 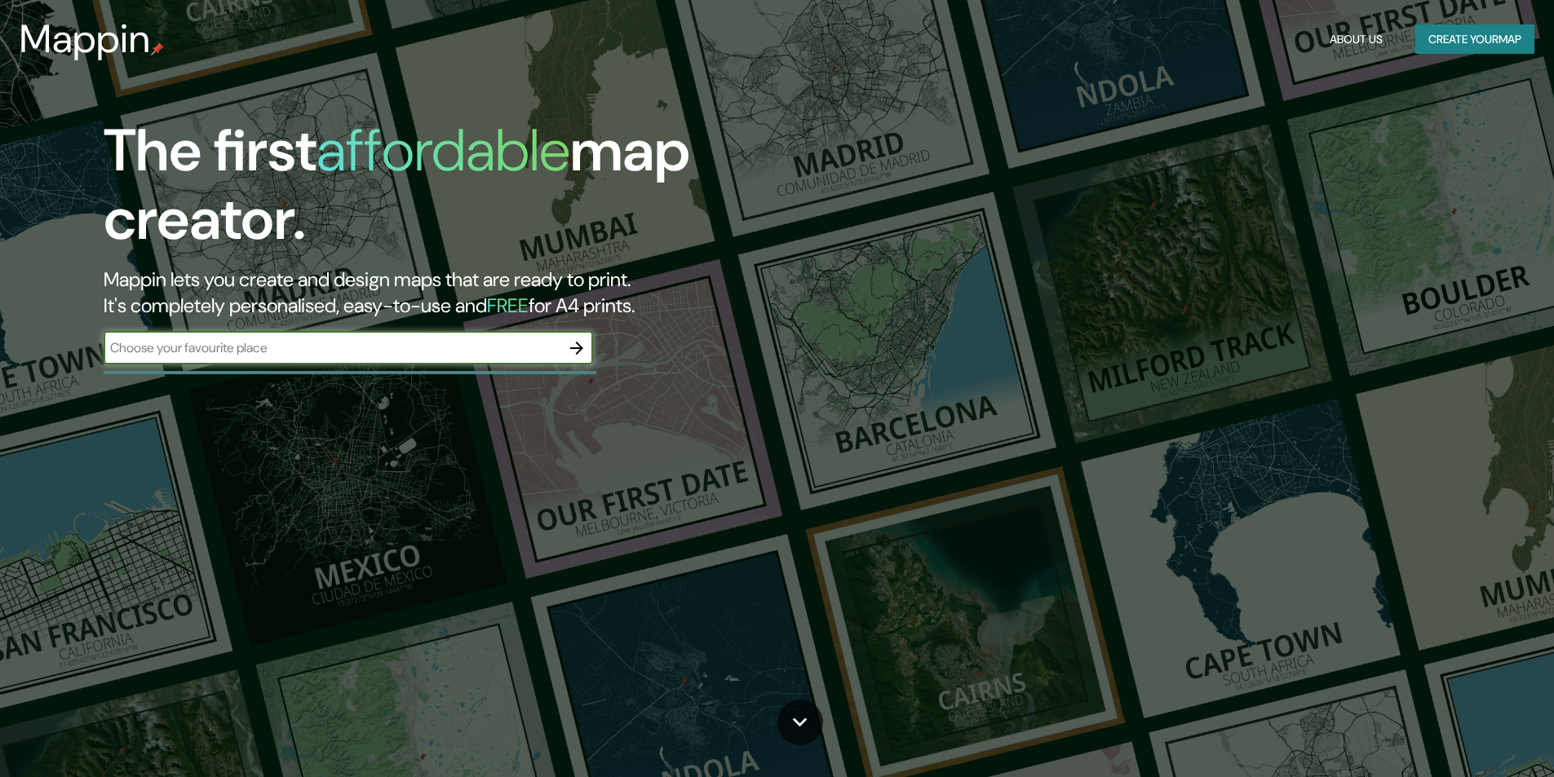 What do you see at coordinates (157, 49) in the screenshot?
I see `img: mappin-pin` at bounding box center [157, 49].